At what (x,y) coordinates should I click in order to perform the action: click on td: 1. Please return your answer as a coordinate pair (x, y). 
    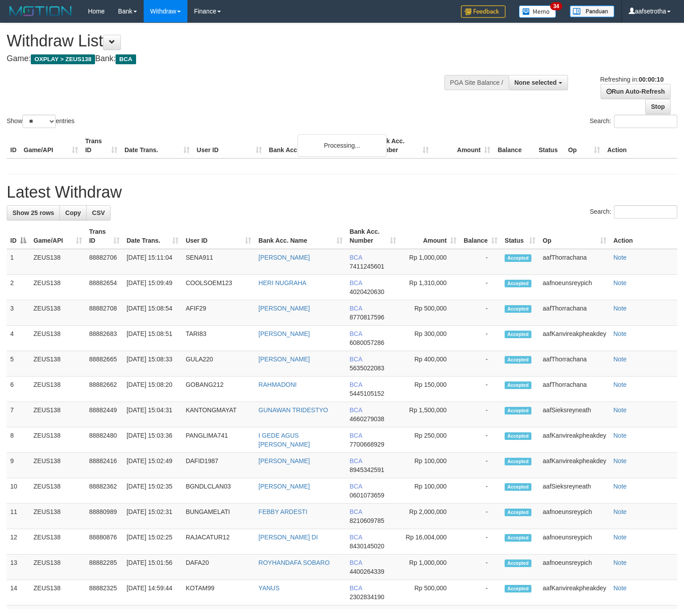
    Looking at the image, I should click on (18, 262).